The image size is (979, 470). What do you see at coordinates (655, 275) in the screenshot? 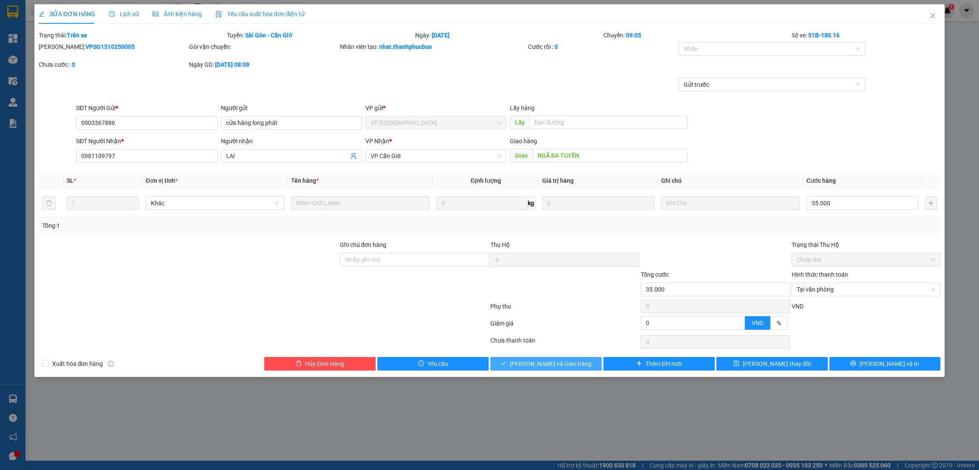
I see `span: Tổng cước` at bounding box center [655, 275].